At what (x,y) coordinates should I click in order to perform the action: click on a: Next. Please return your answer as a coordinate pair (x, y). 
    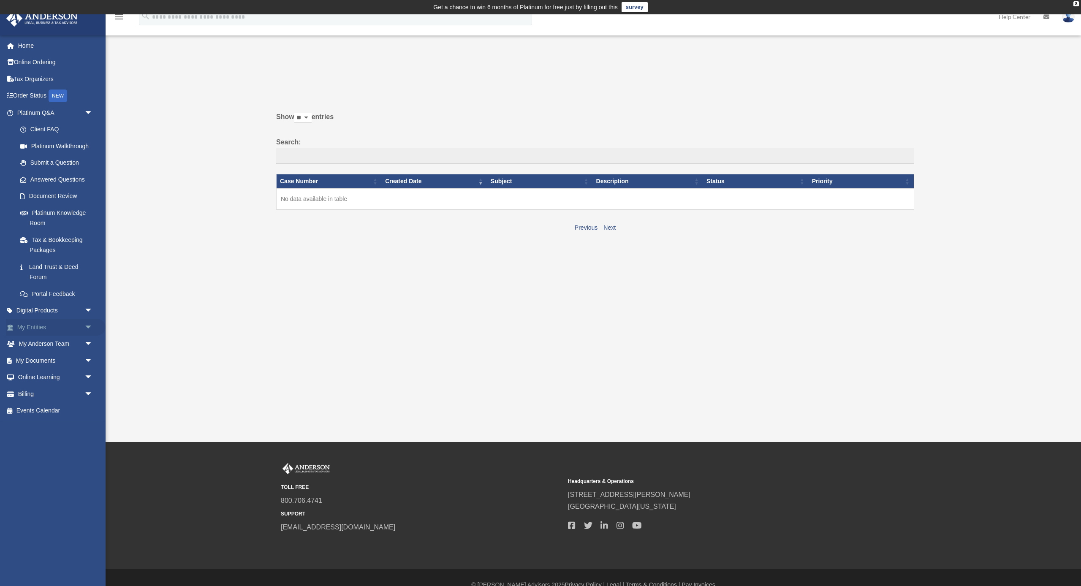
    Looking at the image, I should click on (609, 228).